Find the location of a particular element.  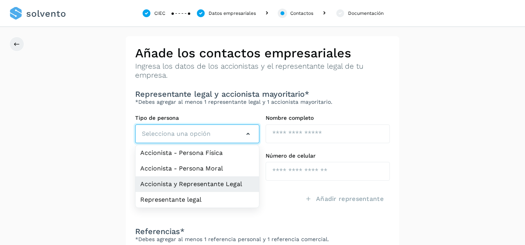

div: CIEC is located at coordinates (160, 13).